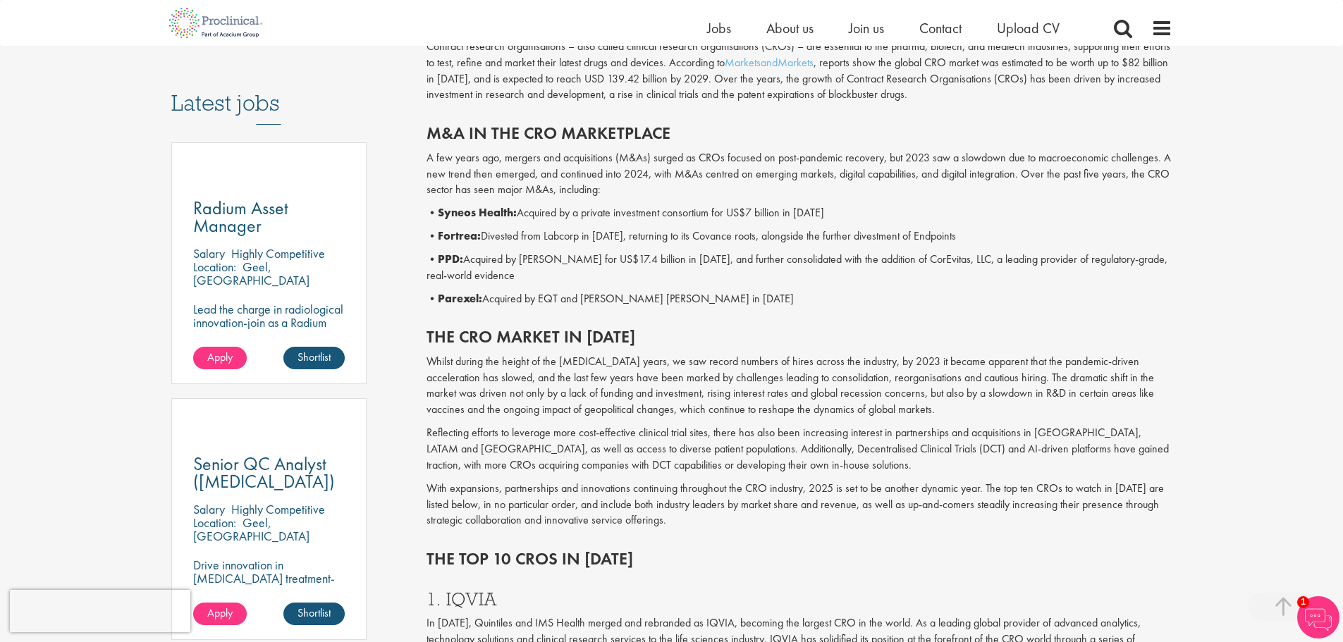 This screenshot has height=642, width=1343. What do you see at coordinates (451, 259) in the screenshot?
I see `b: PPD:` at bounding box center [451, 259].